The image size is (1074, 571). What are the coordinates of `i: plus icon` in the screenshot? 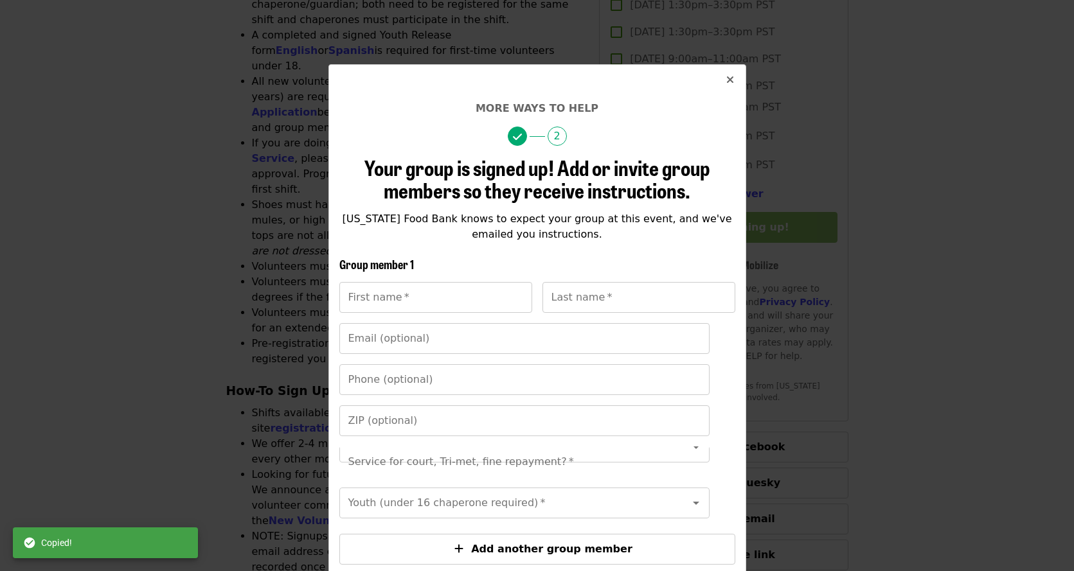 It's located at (459, 549).